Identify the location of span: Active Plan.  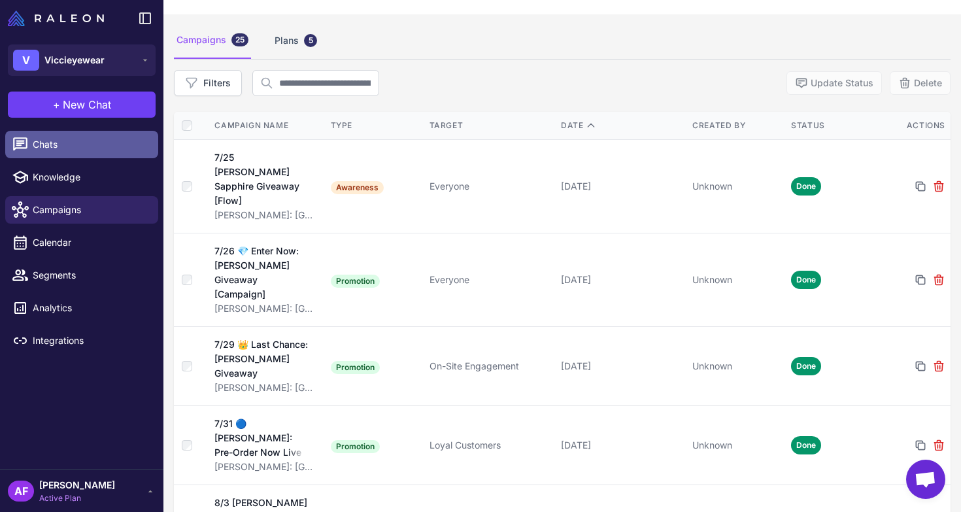
(77, 498).